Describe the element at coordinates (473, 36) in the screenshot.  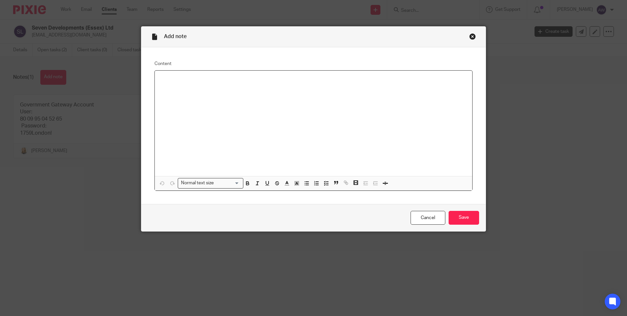
I see `div: Close this dialog window` at that location.